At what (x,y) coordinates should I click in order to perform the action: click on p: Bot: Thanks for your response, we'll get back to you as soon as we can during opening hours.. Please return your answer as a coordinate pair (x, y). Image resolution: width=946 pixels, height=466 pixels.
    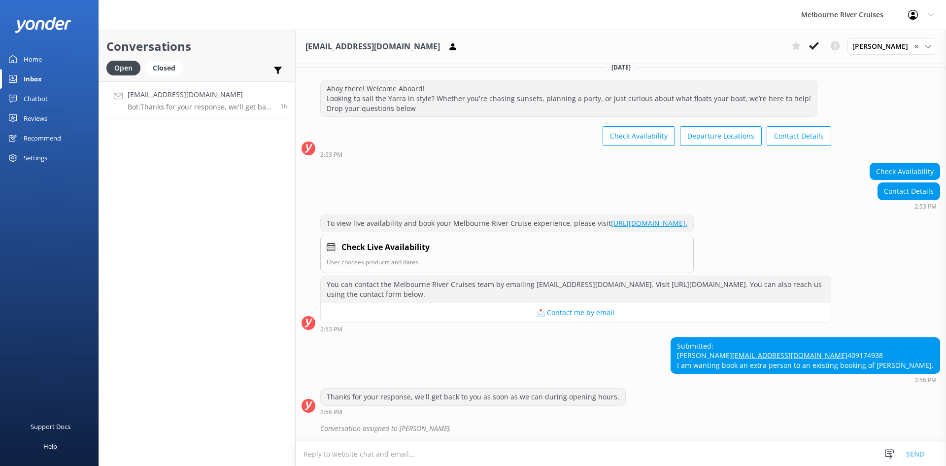
    Looking at the image, I should click on (200, 107).